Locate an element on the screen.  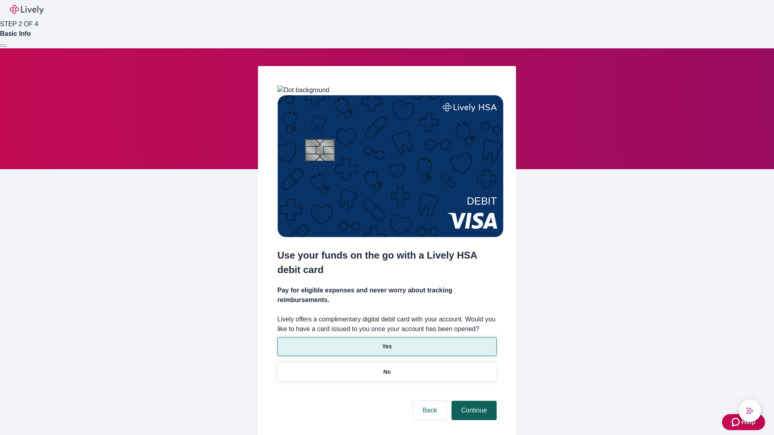
button: No is located at coordinates (387, 372).